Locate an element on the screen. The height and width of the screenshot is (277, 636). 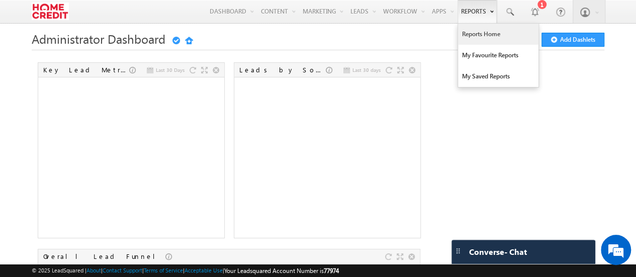
div: Key Lead Metrics is located at coordinates (86, 70).